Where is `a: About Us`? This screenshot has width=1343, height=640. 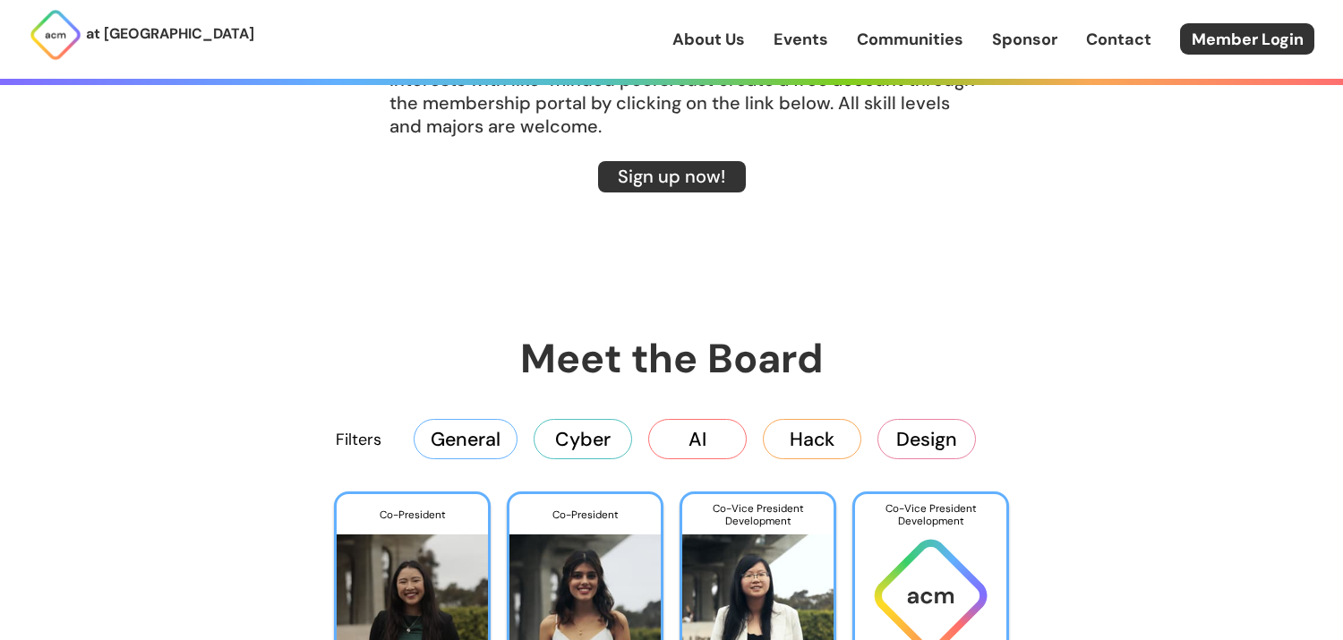
a: About Us is located at coordinates (708, 39).